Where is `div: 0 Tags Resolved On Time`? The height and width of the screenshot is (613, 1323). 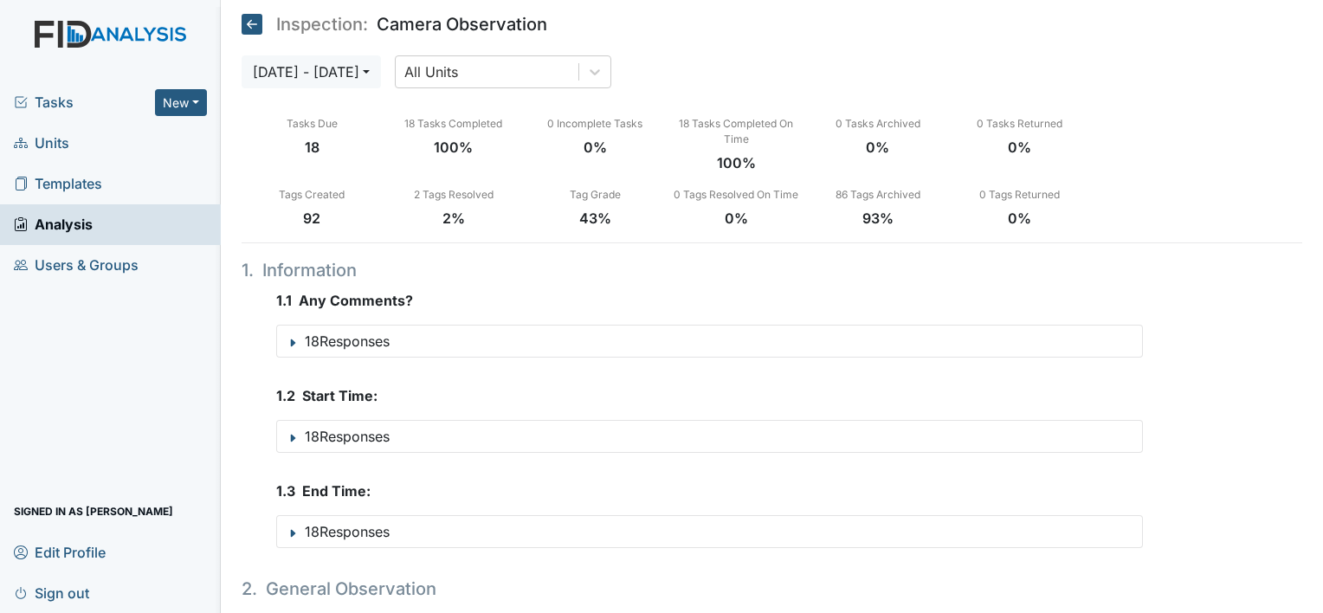 div: 0 Tags Resolved On Time is located at coordinates (736, 195).